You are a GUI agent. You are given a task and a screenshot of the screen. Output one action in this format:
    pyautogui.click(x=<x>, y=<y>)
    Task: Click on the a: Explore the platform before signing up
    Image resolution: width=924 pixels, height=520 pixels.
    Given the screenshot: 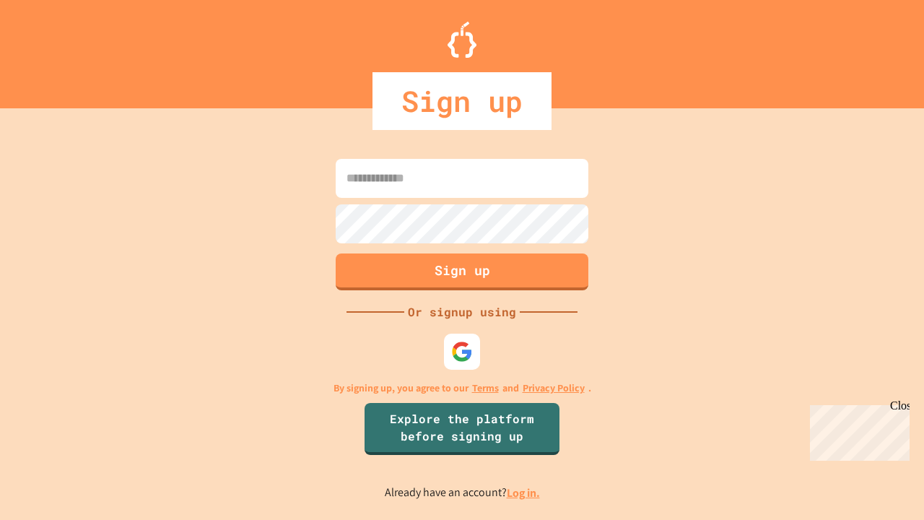 What is the action you would take?
    pyautogui.click(x=462, y=429)
    